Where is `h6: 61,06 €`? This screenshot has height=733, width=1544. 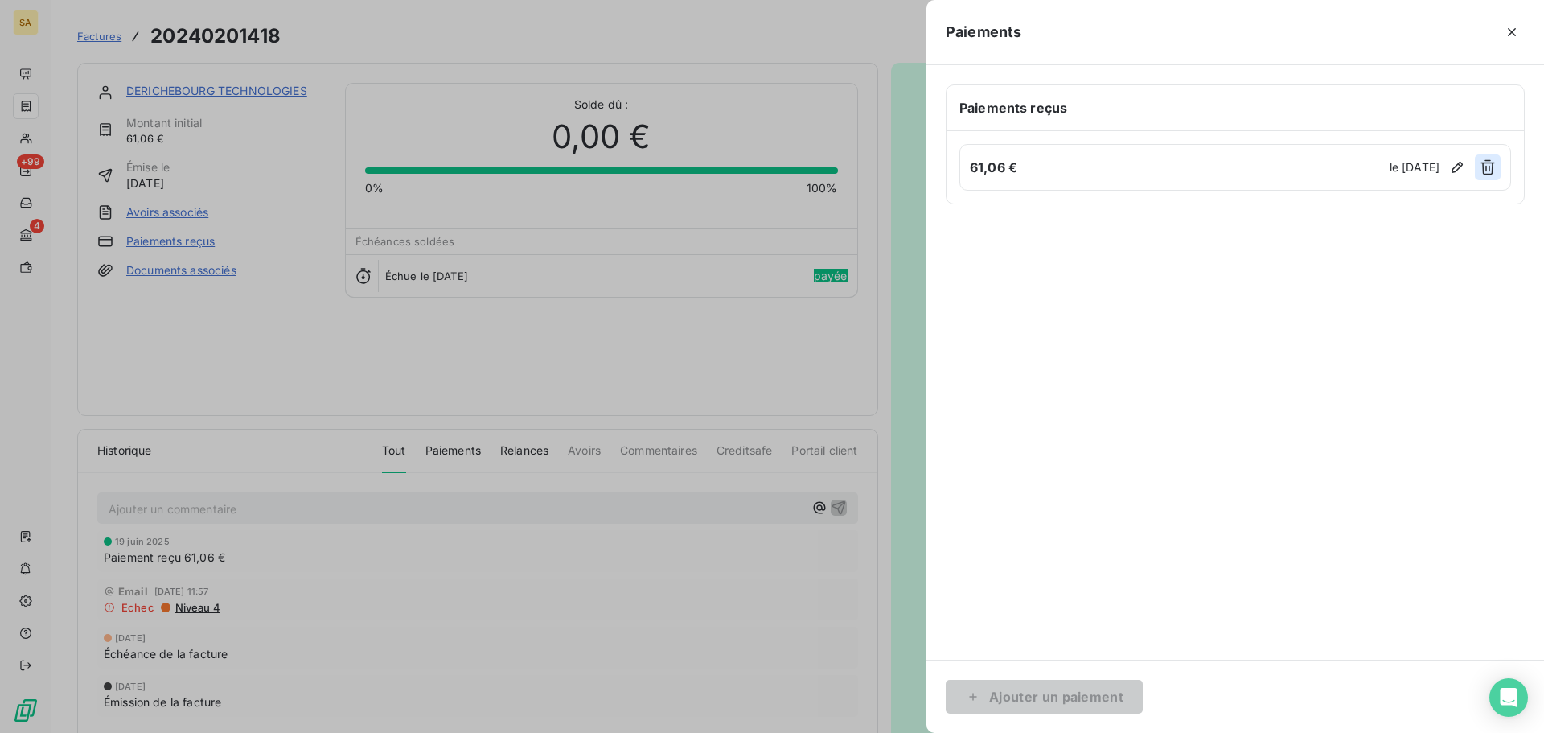
h6: 61,06 € is located at coordinates (1177, 167).